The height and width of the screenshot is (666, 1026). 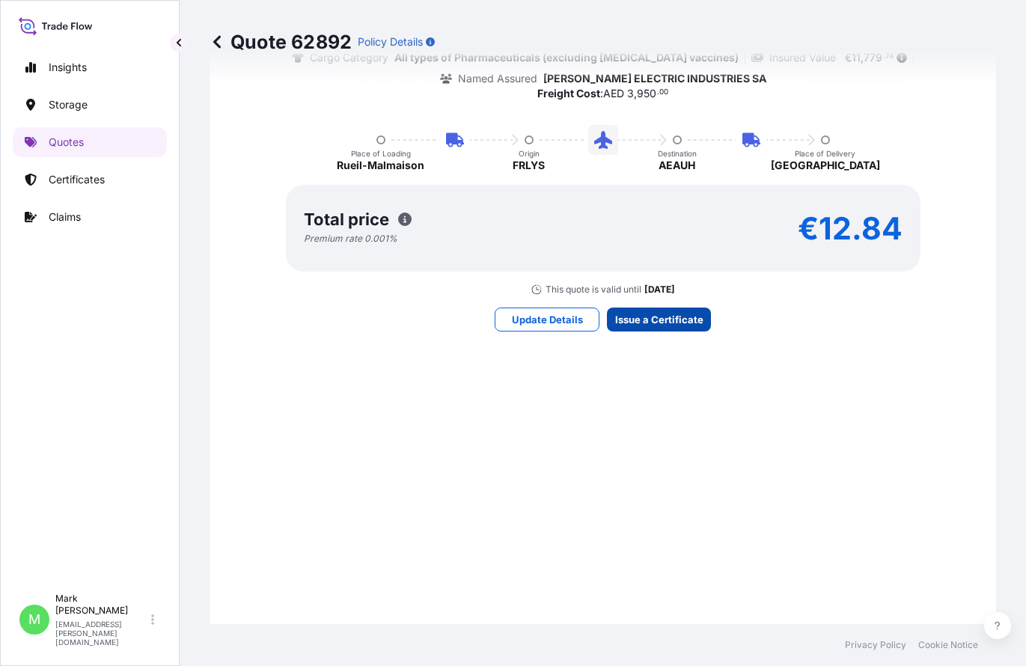 What do you see at coordinates (875, 645) in the screenshot?
I see `a: Privacy Policy` at bounding box center [875, 645].